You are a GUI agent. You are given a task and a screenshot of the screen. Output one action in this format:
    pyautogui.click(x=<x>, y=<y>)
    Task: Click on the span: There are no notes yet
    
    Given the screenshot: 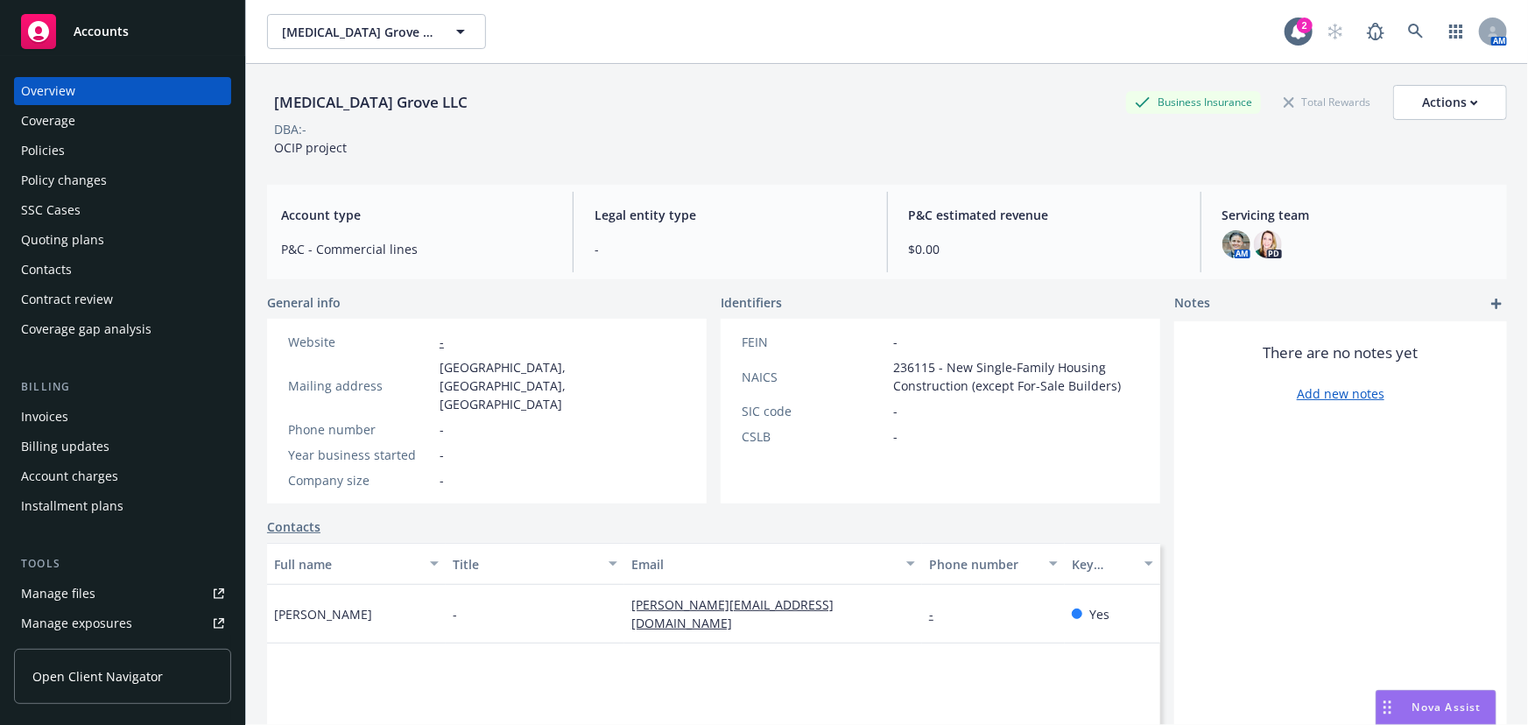 What is the action you would take?
    pyautogui.click(x=1341, y=353)
    